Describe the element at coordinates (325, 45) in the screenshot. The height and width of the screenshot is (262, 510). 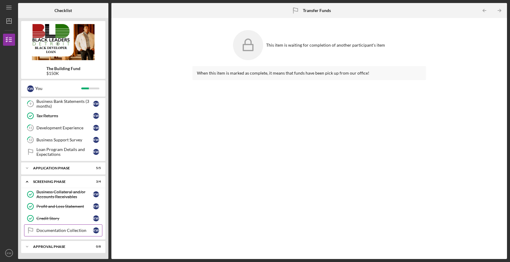
I see `div: This item is waiting for completion of another participant's item` at that location.